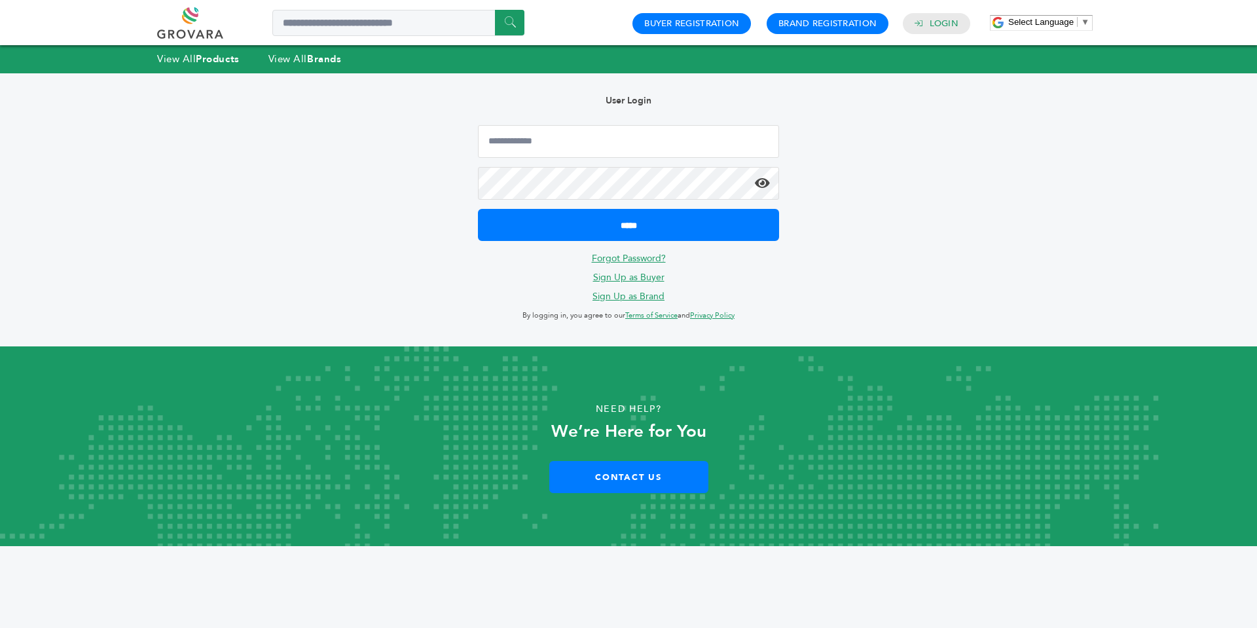 Image resolution: width=1257 pixels, height=628 pixels. What do you see at coordinates (651, 315) in the screenshot?
I see `a: Terms of Service` at bounding box center [651, 315].